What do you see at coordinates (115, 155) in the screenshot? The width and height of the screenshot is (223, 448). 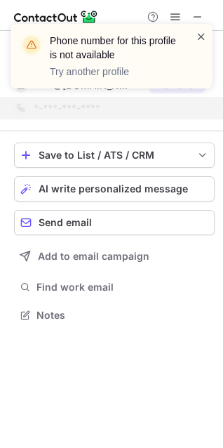 I see `div: Save to List / ATS / CRM` at bounding box center [115, 155].